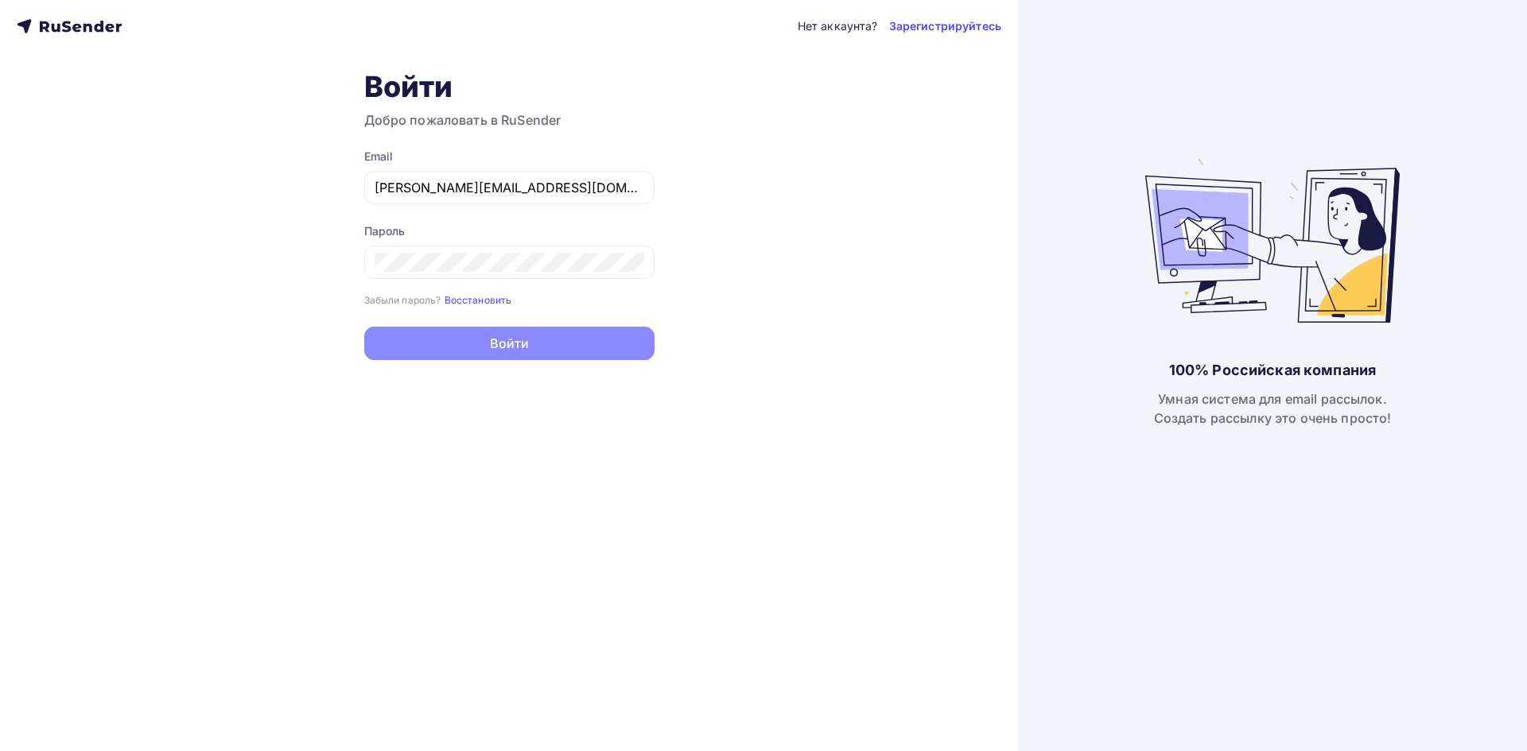 This screenshot has width=1527, height=751. What do you see at coordinates (509, 120) in the screenshot?
I see `h3: Добро пожаловать в RuSender` at bounding box center [509, 120].